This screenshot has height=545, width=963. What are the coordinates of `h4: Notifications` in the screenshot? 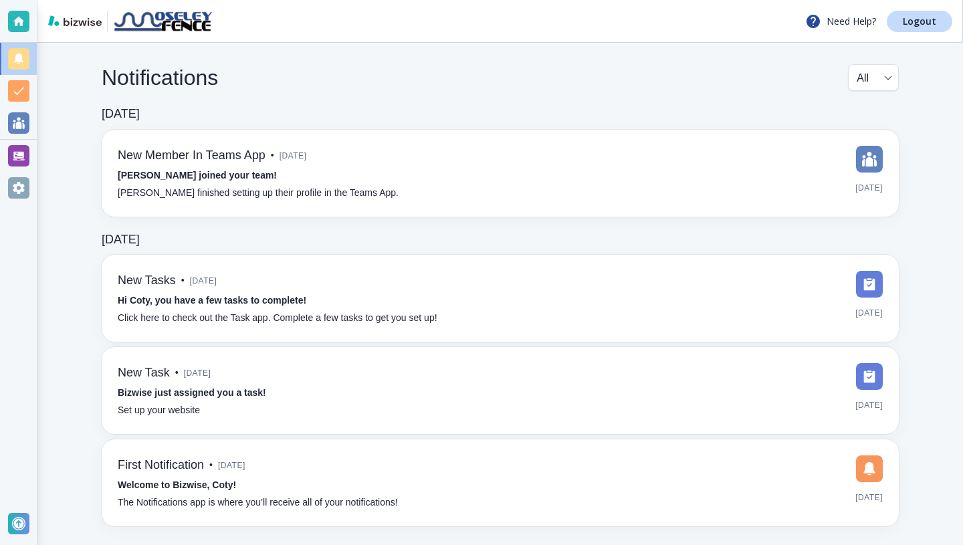 It's located at (160, 78).